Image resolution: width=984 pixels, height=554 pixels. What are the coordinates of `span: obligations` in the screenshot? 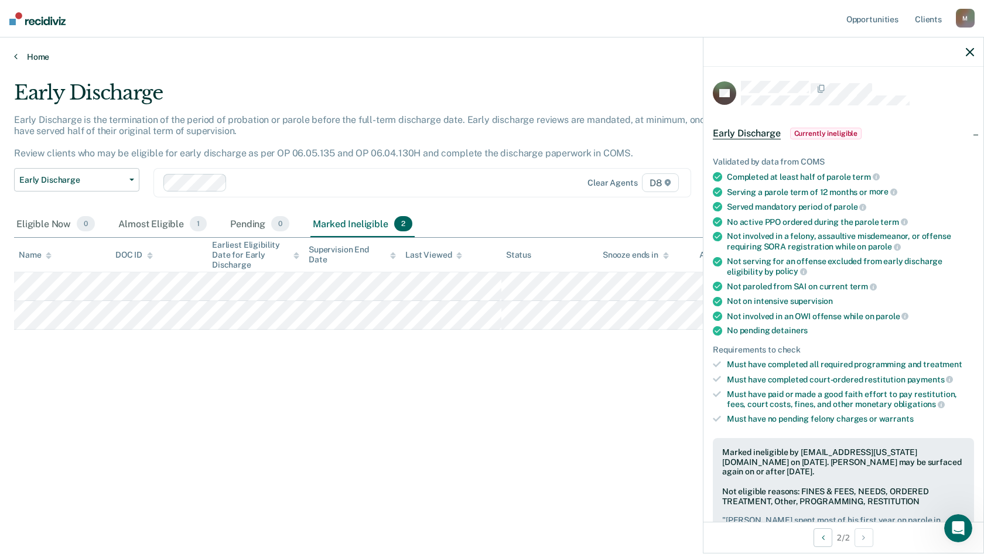 It's located at (919, 404).